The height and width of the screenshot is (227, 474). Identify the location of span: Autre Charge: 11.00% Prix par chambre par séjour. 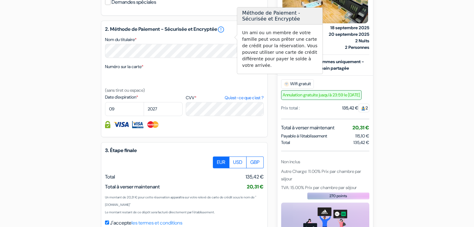
(321, 175).